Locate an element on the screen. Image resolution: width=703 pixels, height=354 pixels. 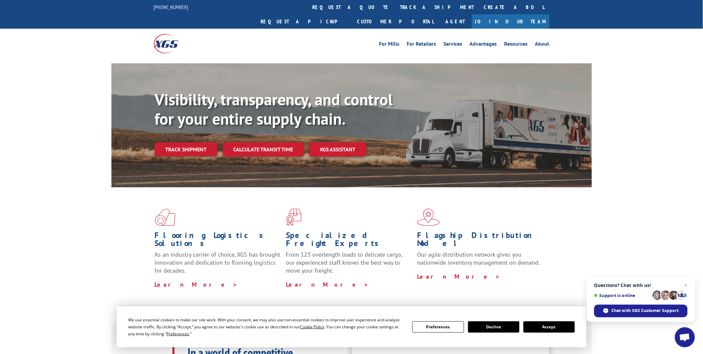
div: We use essential cookies to make our site work. With your consent, we may also use non-essential ... is located at coordinates (266, 327).